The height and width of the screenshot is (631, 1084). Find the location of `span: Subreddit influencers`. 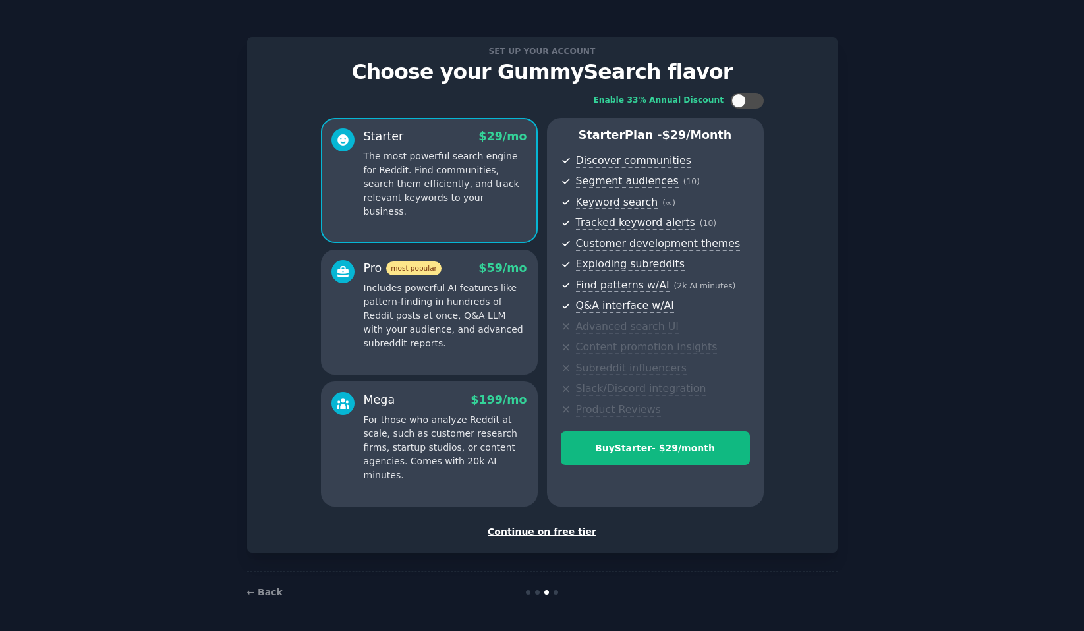

span: Subreddit influencers is located at coordinates (631, 368).